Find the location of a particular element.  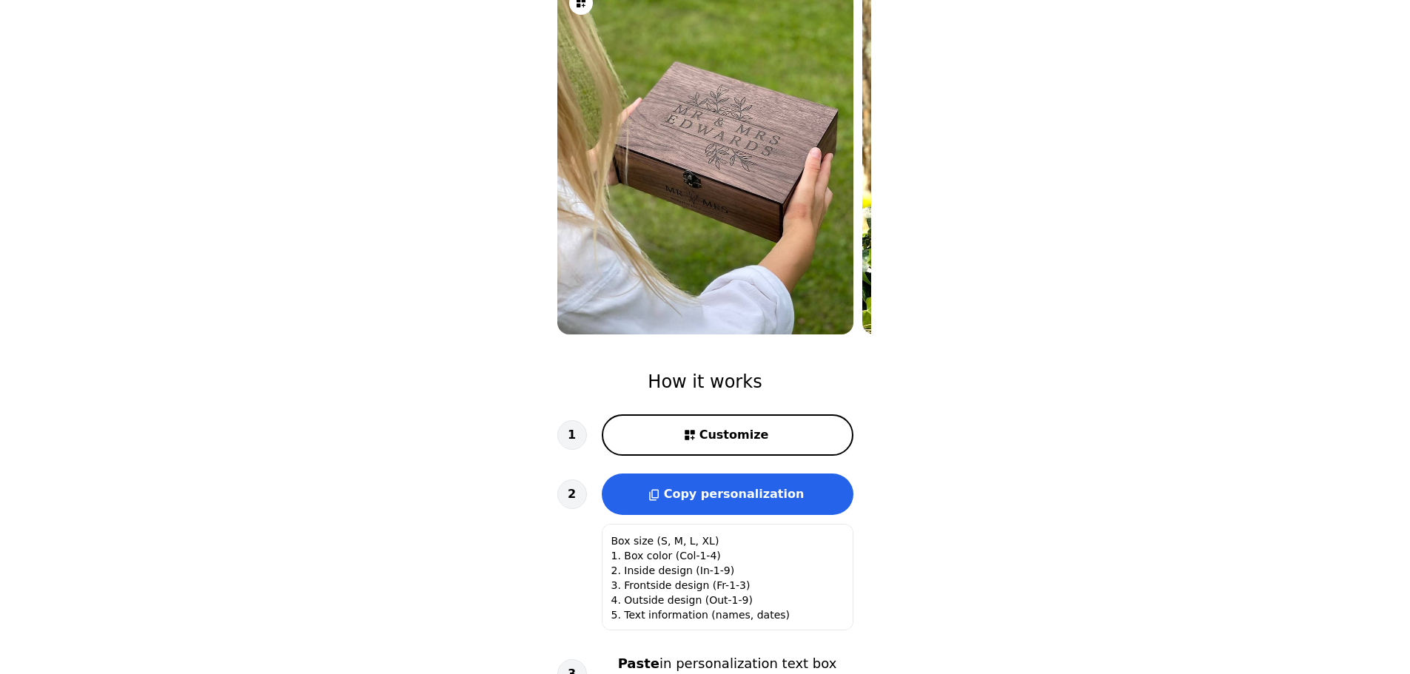

button: Copy personalization is located at coordinates (728, 494).